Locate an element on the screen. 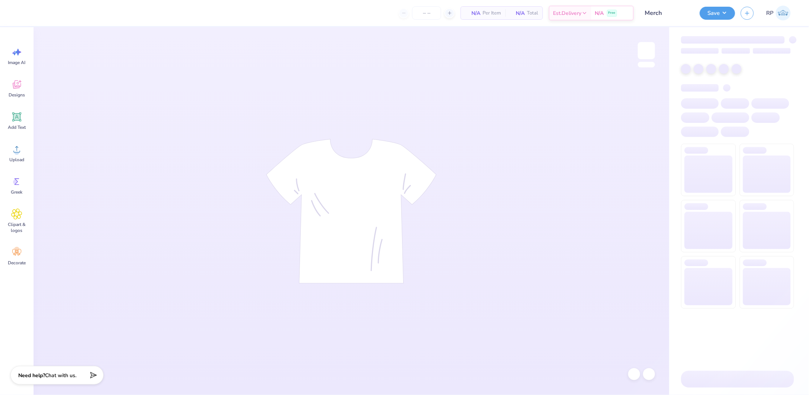 The height and width of the screenshot is (395, 809). span: Free is located at coordinates (612, 13).